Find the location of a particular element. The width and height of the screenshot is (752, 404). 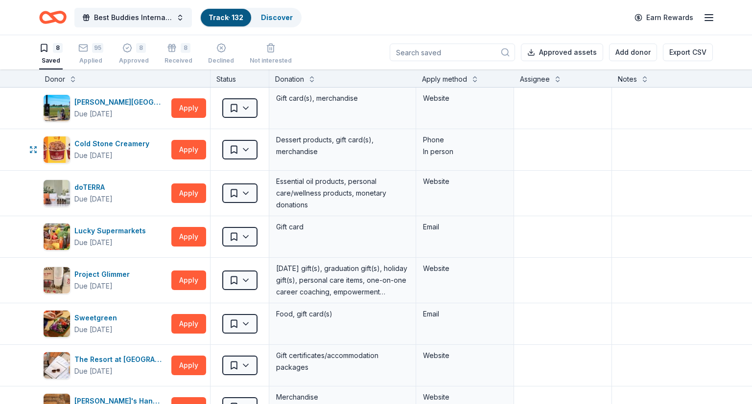

div: Project Glimmer is located at coordinates (104, 274).